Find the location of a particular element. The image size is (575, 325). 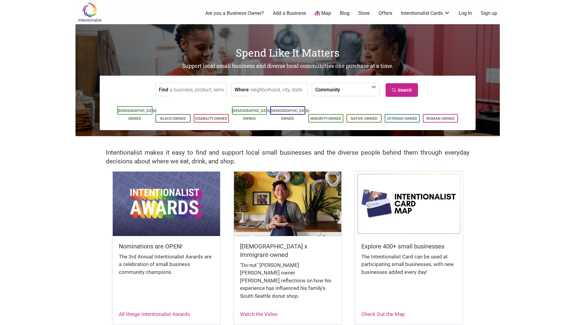

a: All things Intentionalist Awards is located at coordinates (154, 314).